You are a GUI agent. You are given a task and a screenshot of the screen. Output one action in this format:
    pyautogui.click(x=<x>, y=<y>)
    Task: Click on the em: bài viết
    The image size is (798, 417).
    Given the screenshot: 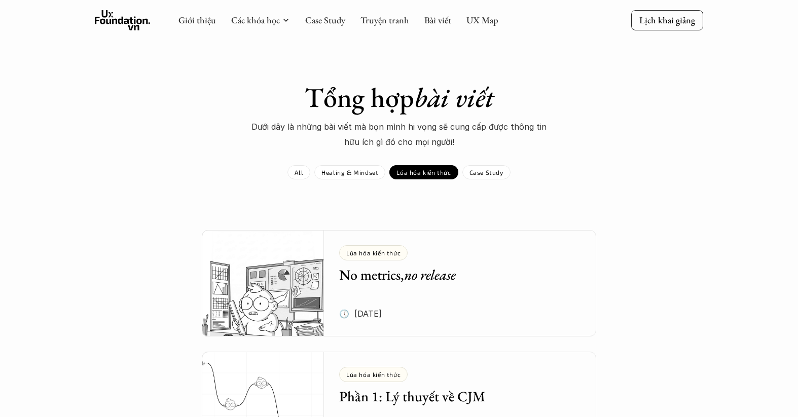 What is the action you would take?
    pyautogui.click(x=454, y=97)
    